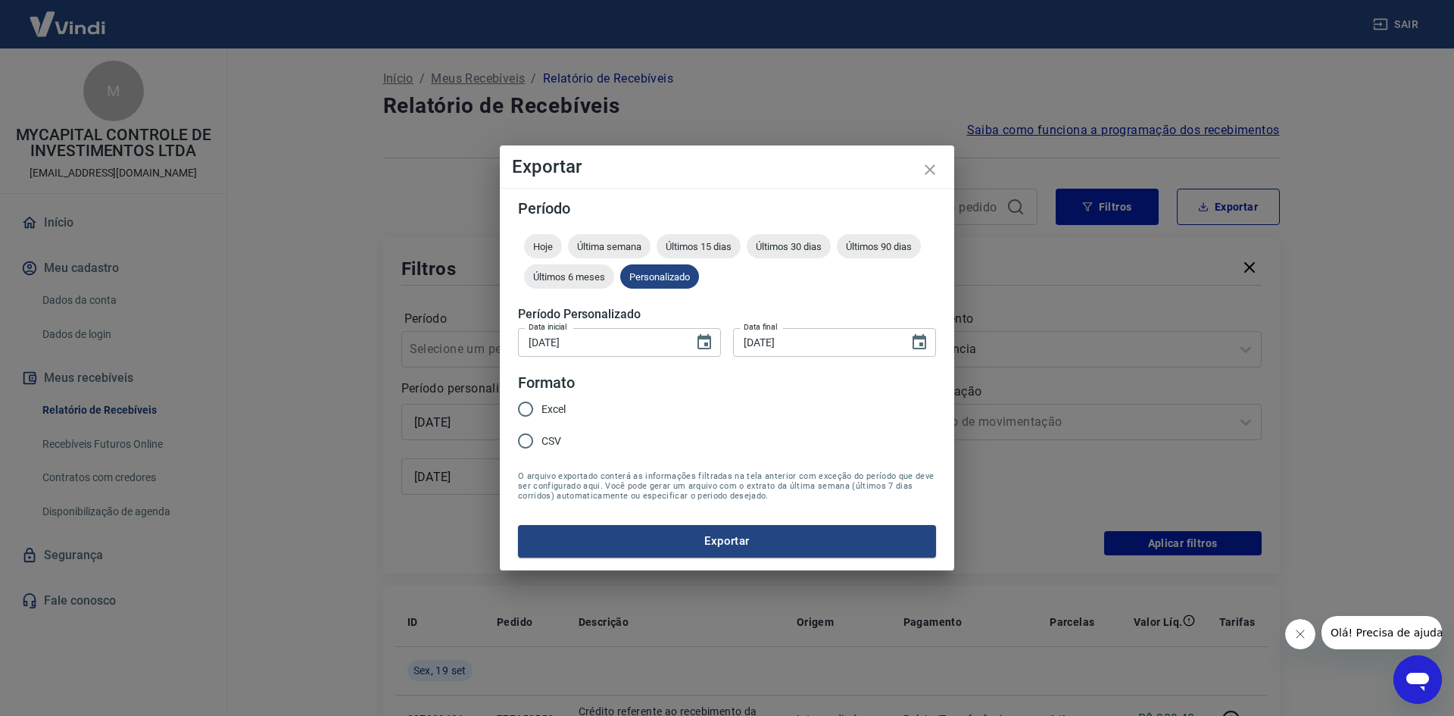  I want to click on span: Últimos 90 dias, so click(879, 246).